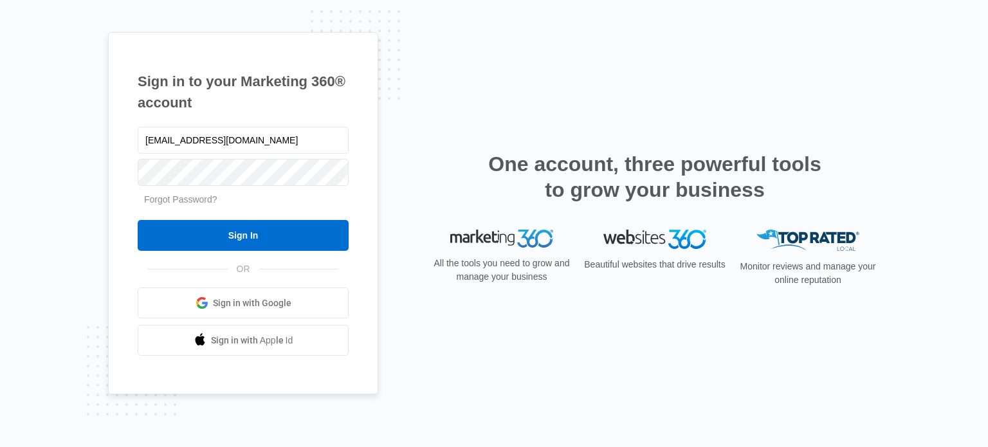 The image size is (988, 447). I want to click on a: Forgot Password?, so click(181, 199).